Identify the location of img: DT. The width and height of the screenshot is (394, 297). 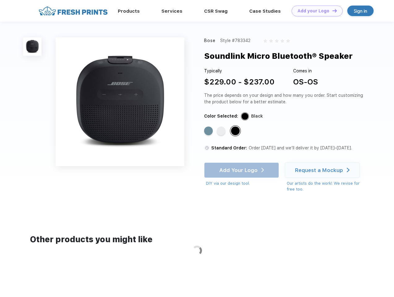
(335, 11).